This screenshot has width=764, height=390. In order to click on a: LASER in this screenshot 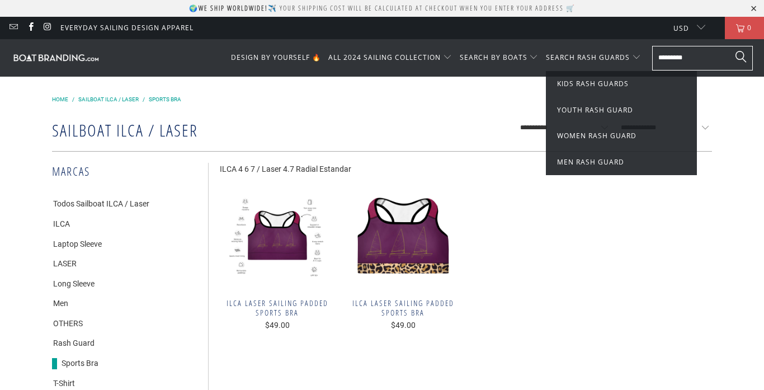, I will do `click(64, 264)`.